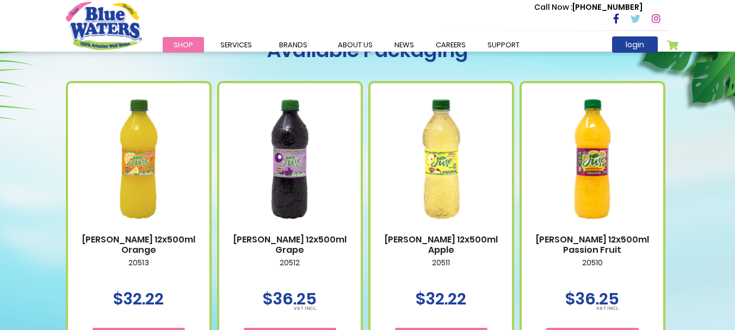  Describe the element at coordinates (635, 45) in the screenshot. I see `a: login` at that location.